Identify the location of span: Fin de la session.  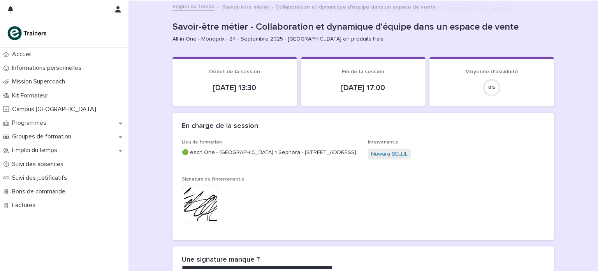
(363, 72).